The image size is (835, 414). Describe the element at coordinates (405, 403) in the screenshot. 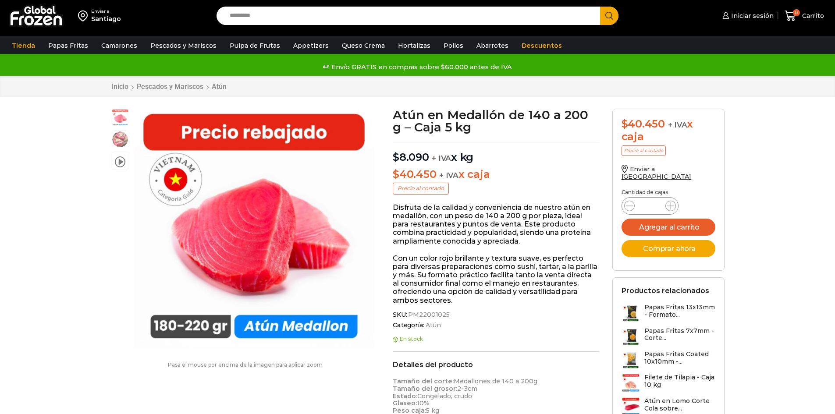

I see `strong: Glaseo:` at that location.